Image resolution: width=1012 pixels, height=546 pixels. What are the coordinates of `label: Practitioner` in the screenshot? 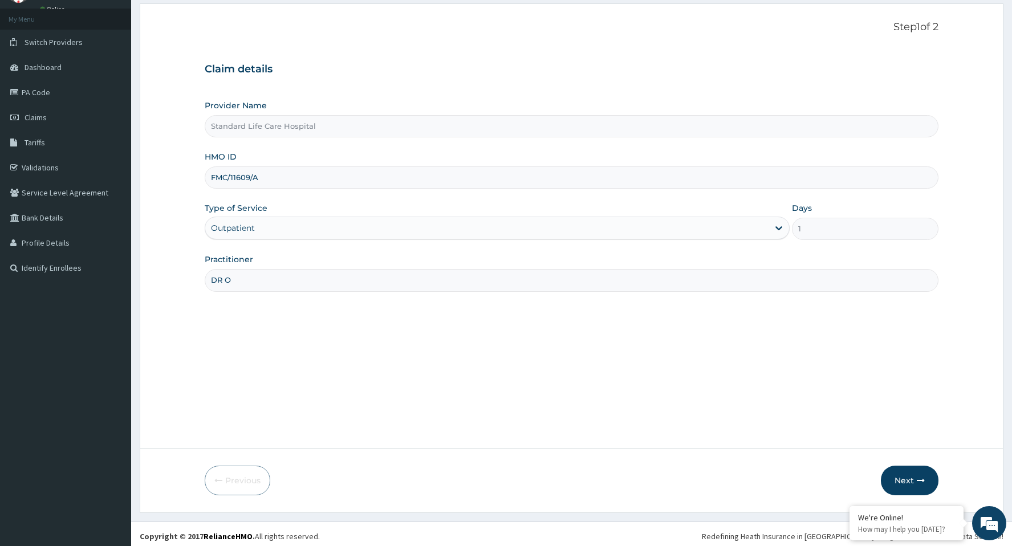 It's located at (229, 259).